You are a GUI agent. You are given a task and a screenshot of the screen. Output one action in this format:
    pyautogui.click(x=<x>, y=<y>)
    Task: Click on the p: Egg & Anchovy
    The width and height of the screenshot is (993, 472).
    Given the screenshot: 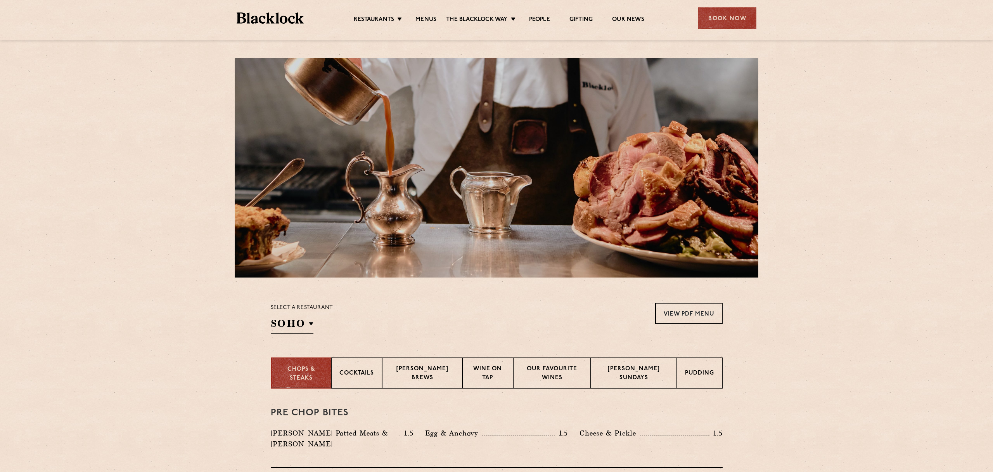 What is the action you would take?
    pyautogui.click(x=454, y=433)
    